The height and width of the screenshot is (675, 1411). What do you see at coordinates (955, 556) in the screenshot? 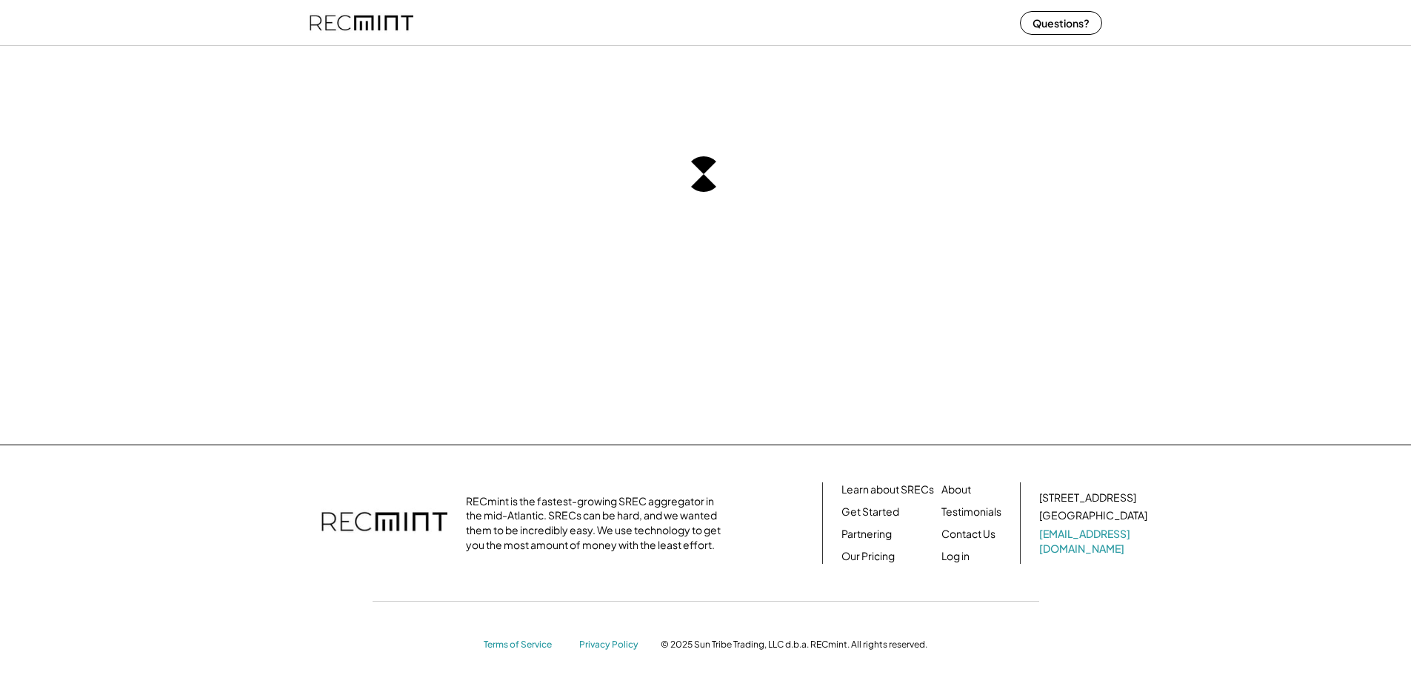
I see `a: Log in` at bounding box center [955, 556].